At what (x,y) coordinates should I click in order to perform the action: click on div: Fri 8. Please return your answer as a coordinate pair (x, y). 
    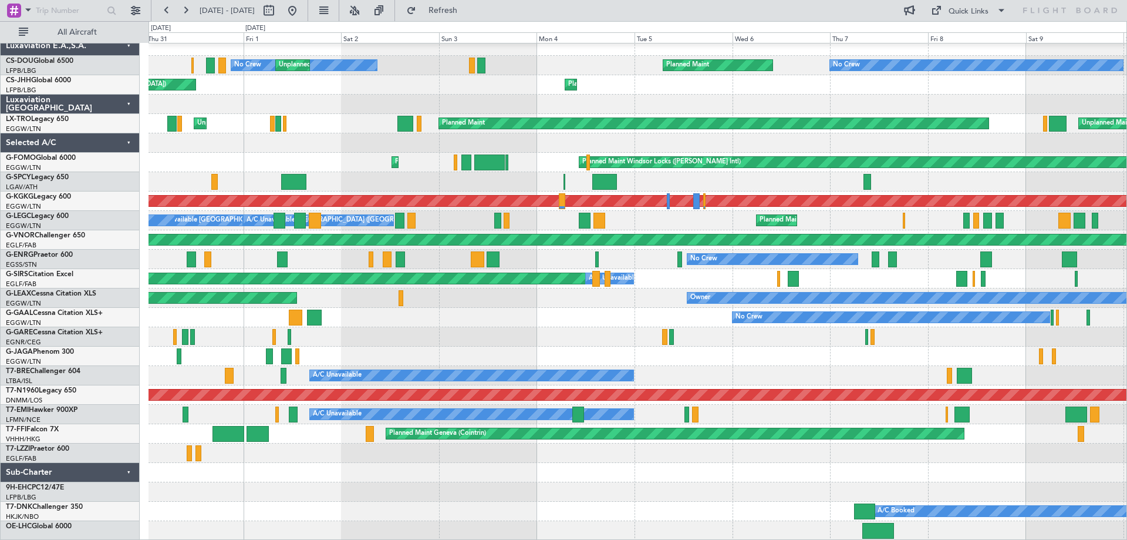
    Looking at the image, I should click on (977, 38).